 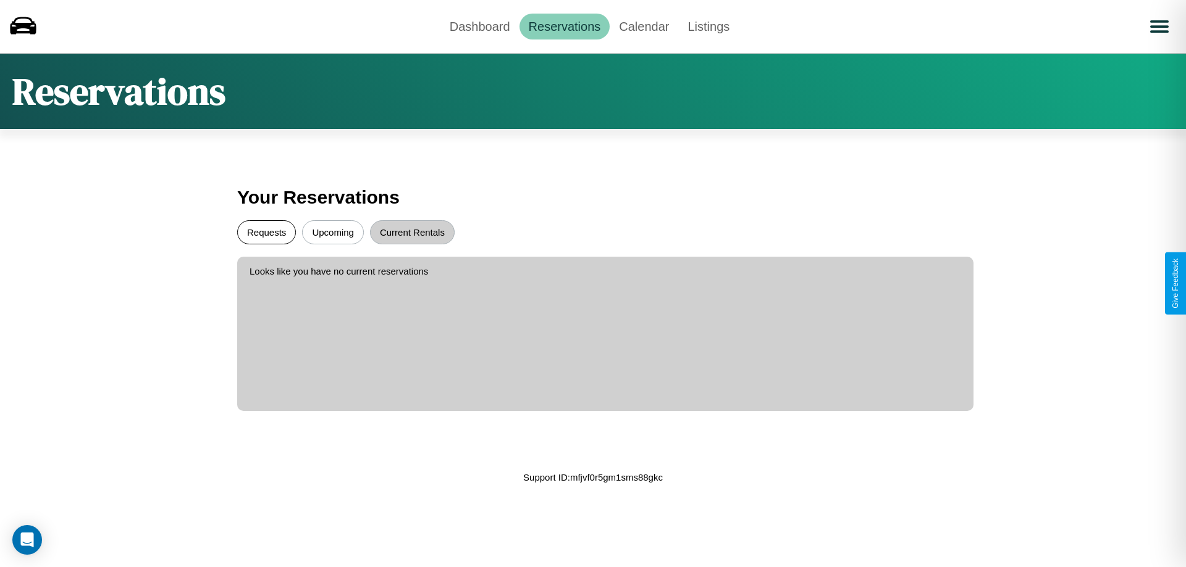 What do you see at coordinates (119, 91) in the screenshot?
I see `h1: Reservations` at bounding box center [119, 91].